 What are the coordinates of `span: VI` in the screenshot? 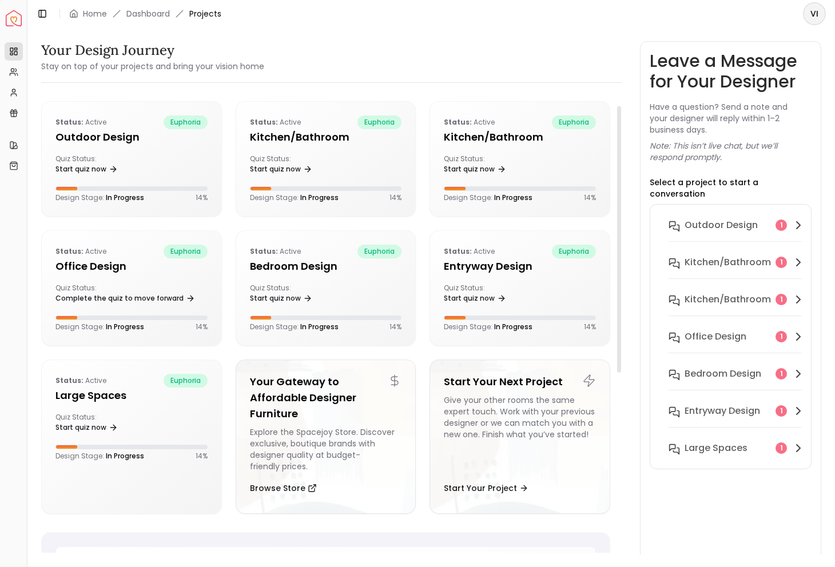 It's located at (814, 14).